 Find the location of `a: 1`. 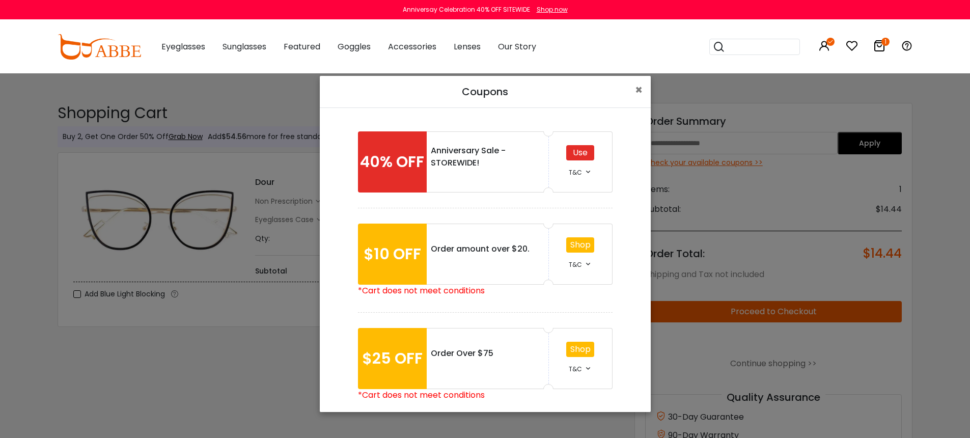

a: 1 is located at coordinates (879, 47).